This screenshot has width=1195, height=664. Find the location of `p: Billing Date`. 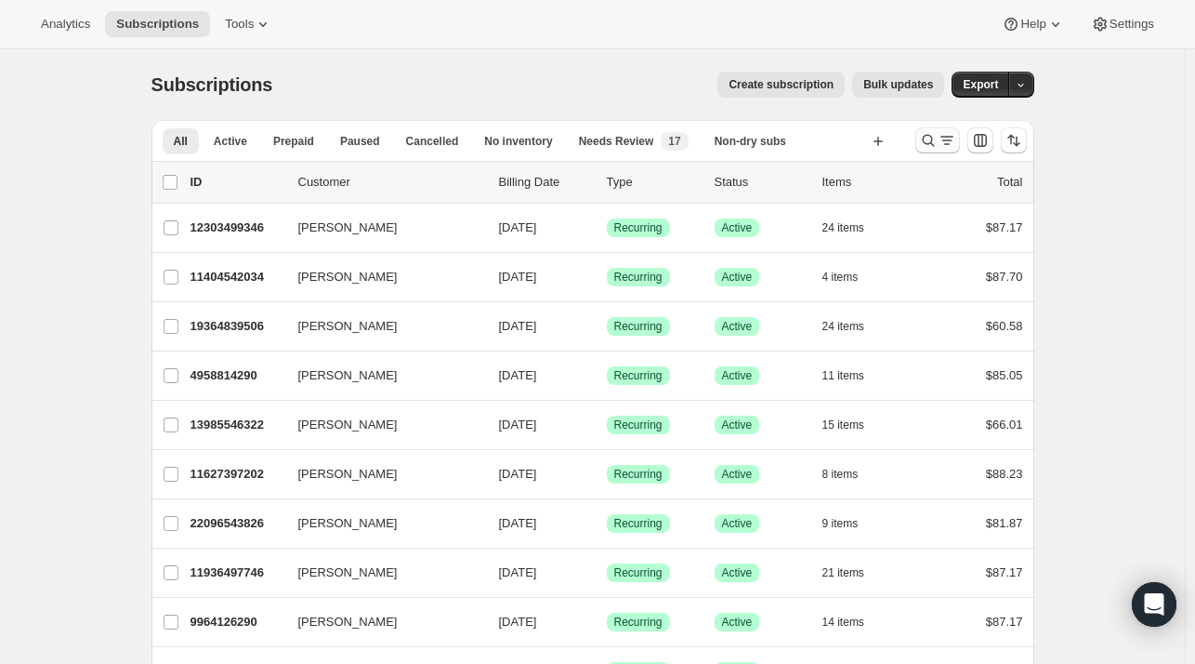

p: Billing Date is located at coordinates (546, 182).